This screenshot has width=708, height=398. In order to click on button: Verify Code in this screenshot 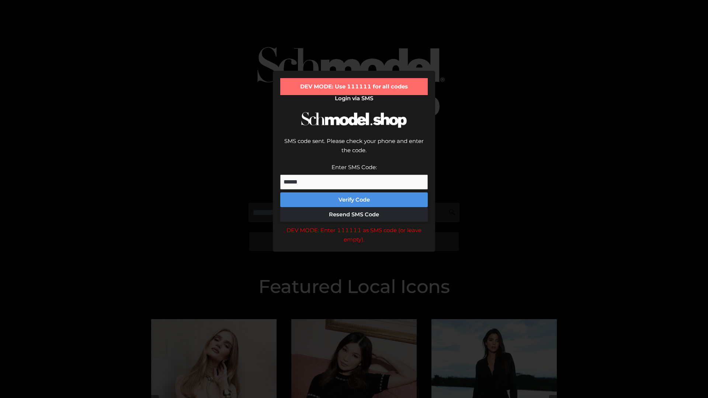, I will do `click(354, 200)`.